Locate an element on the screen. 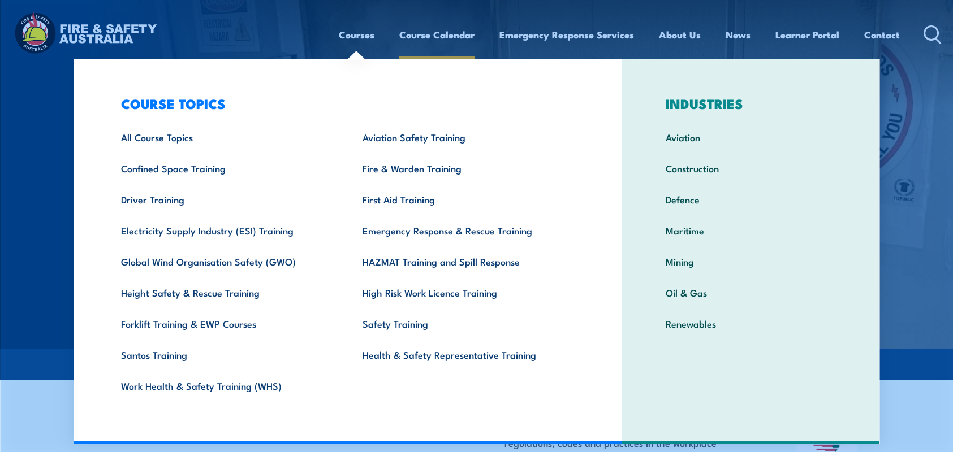 Image resolution: width=953 pixels, height=452 pixels. a: Fire & Warden Training is located at coordinates (465, 168).